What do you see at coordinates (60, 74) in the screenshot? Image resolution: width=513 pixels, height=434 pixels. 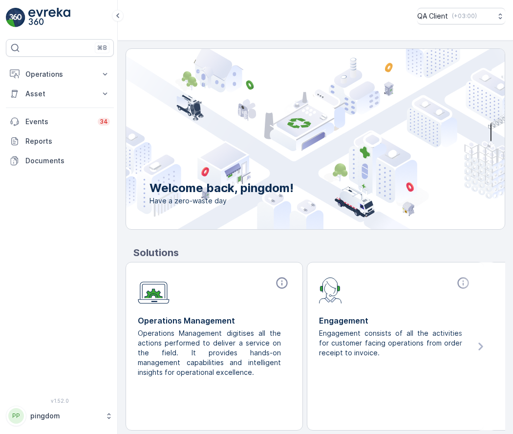 I see `p: Operations` at bounding box center [60, 74].